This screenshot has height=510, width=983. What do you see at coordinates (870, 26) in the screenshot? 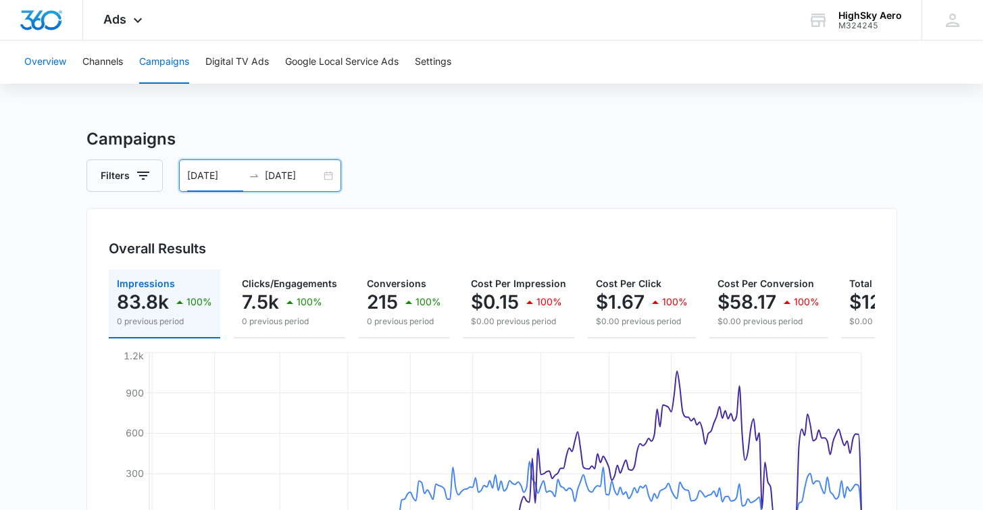
I see `div: account id` at bounding box center [870, 26].